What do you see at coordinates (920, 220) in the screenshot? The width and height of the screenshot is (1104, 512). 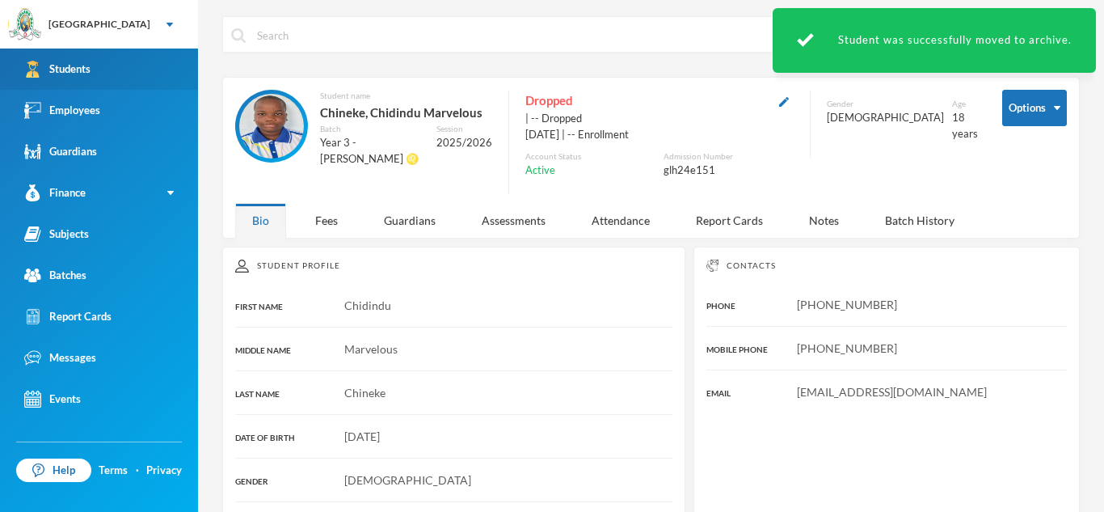 I see `div: Batch History` at bounding box center [920, 220].